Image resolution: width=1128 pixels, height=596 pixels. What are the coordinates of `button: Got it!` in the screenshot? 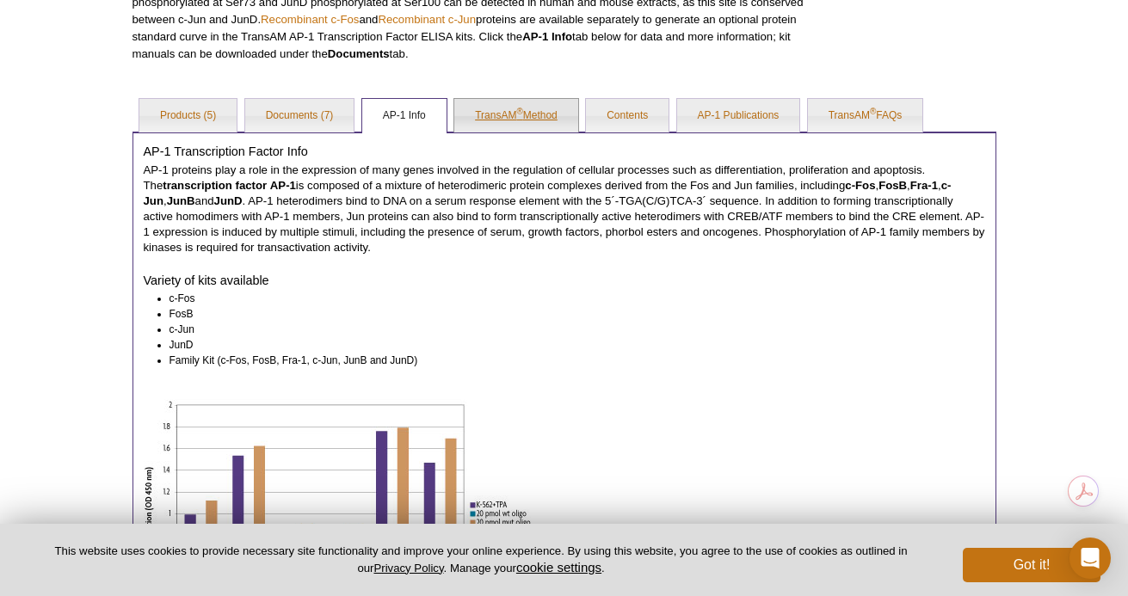 It's located at (1031, 565).